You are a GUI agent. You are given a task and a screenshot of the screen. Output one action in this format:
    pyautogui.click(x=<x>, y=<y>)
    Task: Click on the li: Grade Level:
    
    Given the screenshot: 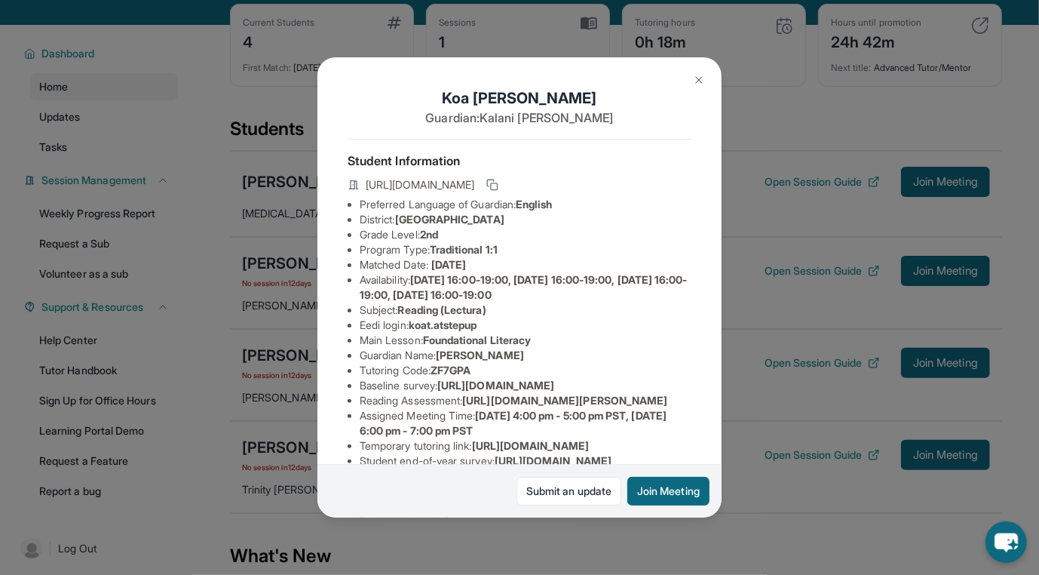 What is the action you would take?
    pyautogui.click(x=526, y=235)
    